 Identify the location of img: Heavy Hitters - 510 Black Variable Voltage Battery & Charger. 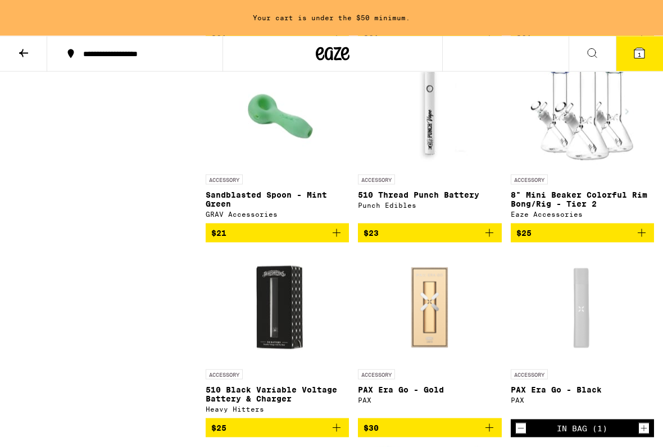
(278, 308).